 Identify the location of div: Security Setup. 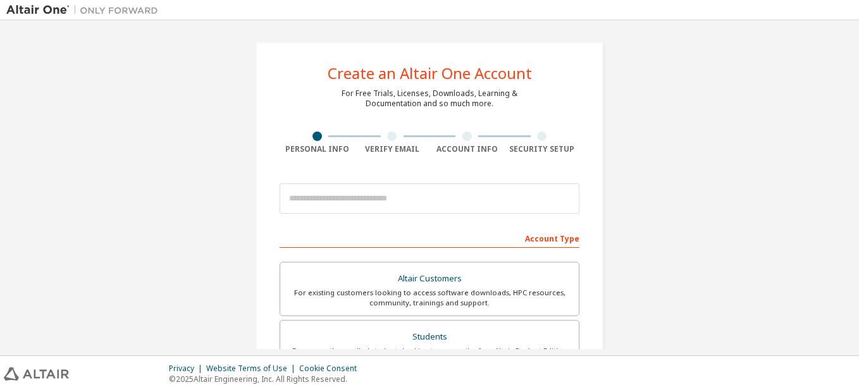
(542, 149).